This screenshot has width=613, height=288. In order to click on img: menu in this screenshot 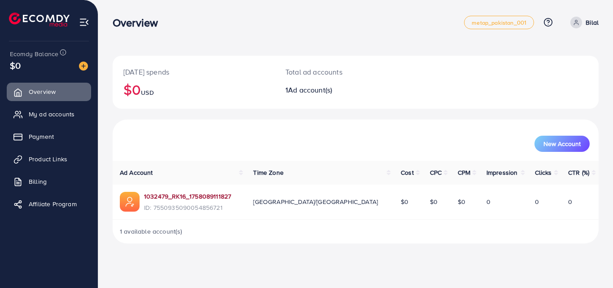, I will do `click(84, 22)`.